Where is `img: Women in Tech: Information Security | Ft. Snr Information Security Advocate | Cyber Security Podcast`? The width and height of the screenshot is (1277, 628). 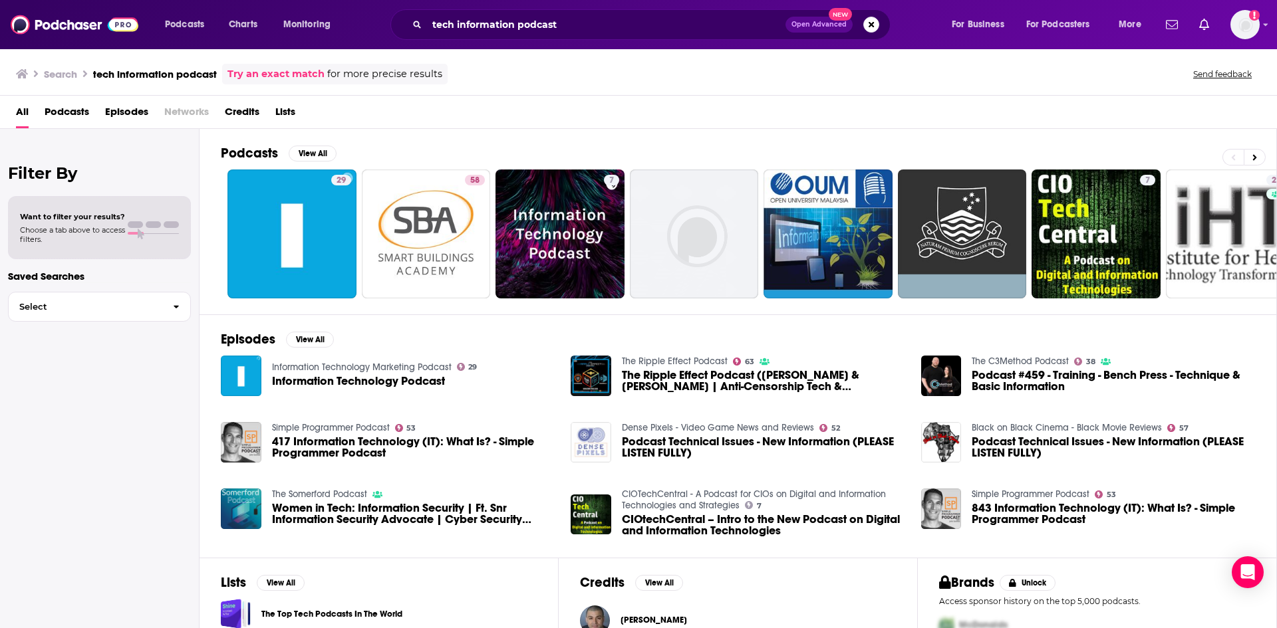 img: Women in Tech: Information Security | Ft. Snr Information Security Advocate | Cyber Security Podcast is located at coordinates (241, 509).